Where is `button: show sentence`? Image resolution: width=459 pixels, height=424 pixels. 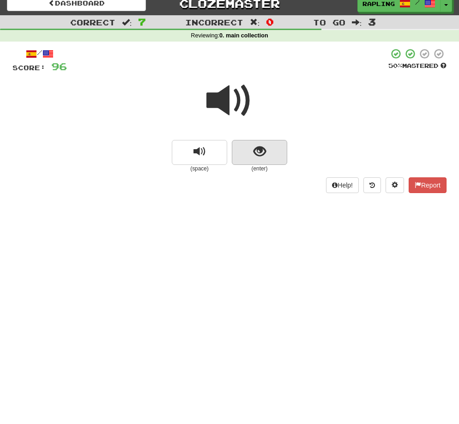
button: show sentence is located at coordinates (260, 152).